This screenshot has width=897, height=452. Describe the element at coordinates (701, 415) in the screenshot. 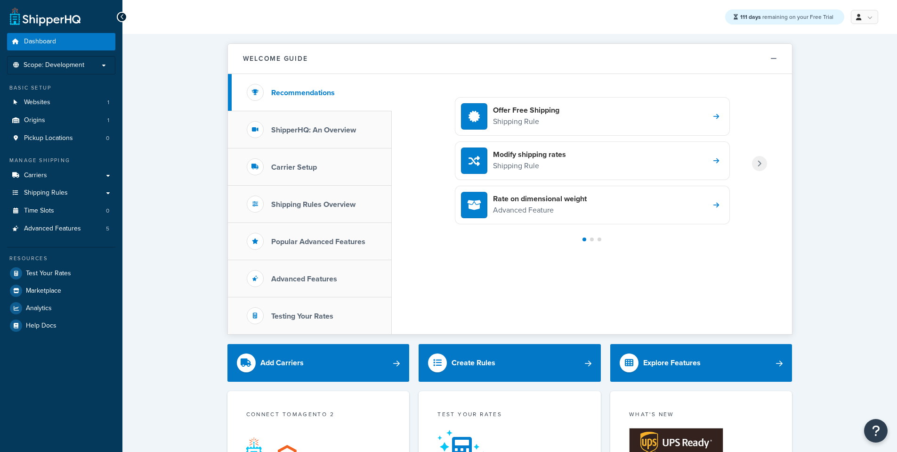

I see `div: What's New` at that location.